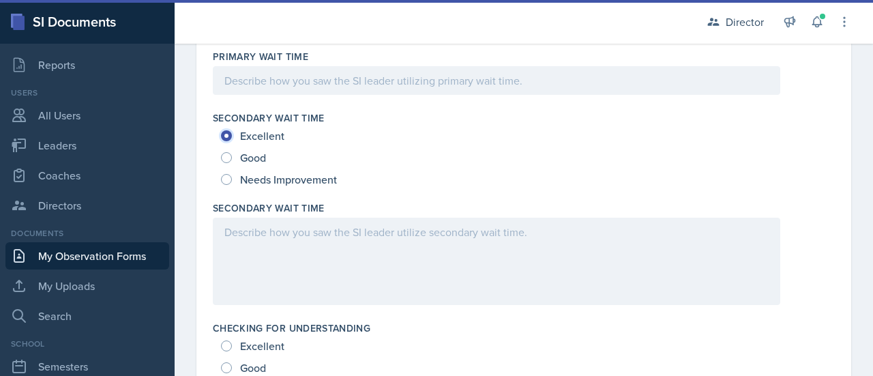  I want to click on a: Leaders, so click(87, 145).